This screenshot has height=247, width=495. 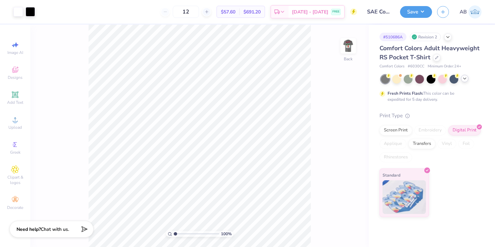 What do you see at coordinates (396, 130) in the screenshot?
I see `div: Screen Print` at bounding box center [396, 130].